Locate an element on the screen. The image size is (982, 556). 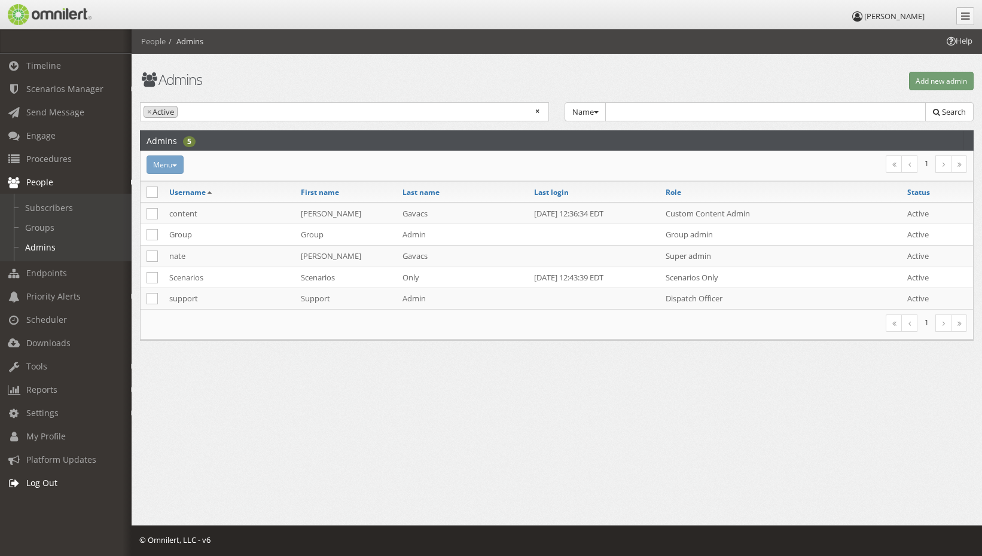
span: Tools is located at coordinates (36, 366).